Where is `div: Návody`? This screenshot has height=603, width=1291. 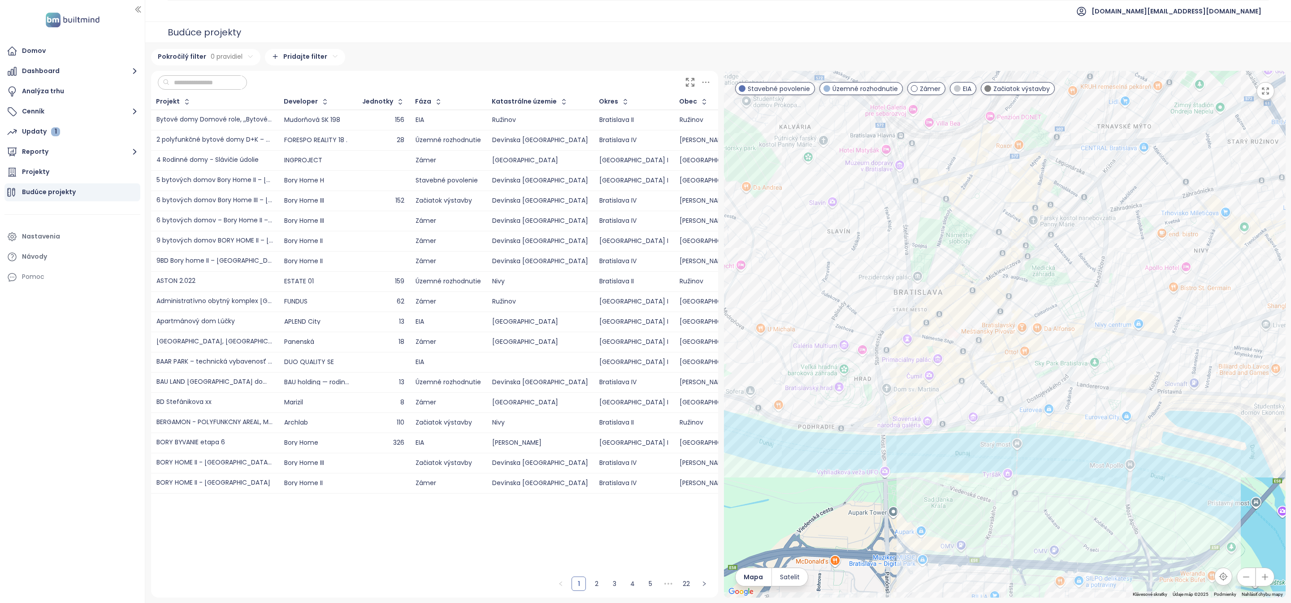
div: Návody is located at coordinates (35, 256).